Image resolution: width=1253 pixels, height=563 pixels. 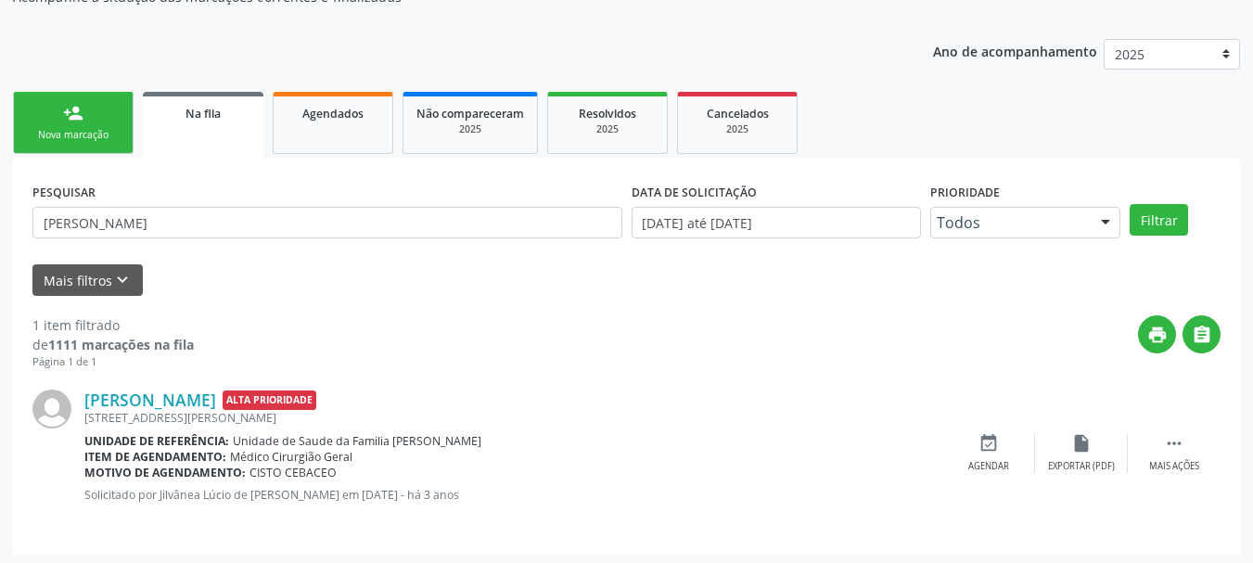 I want to click on label: Prioridade, so click(x=965, y=192).